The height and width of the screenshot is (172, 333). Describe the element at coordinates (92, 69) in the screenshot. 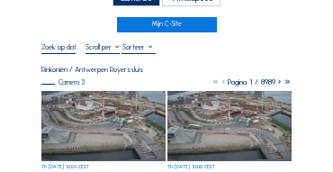

I see `div: Rinkoniën / Antwerpen Royerssluis` at that location.